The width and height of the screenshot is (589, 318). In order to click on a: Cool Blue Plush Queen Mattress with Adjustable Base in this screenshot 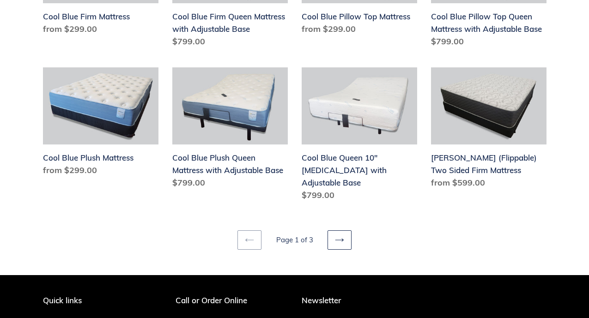, I will do `click(230, 130)`.